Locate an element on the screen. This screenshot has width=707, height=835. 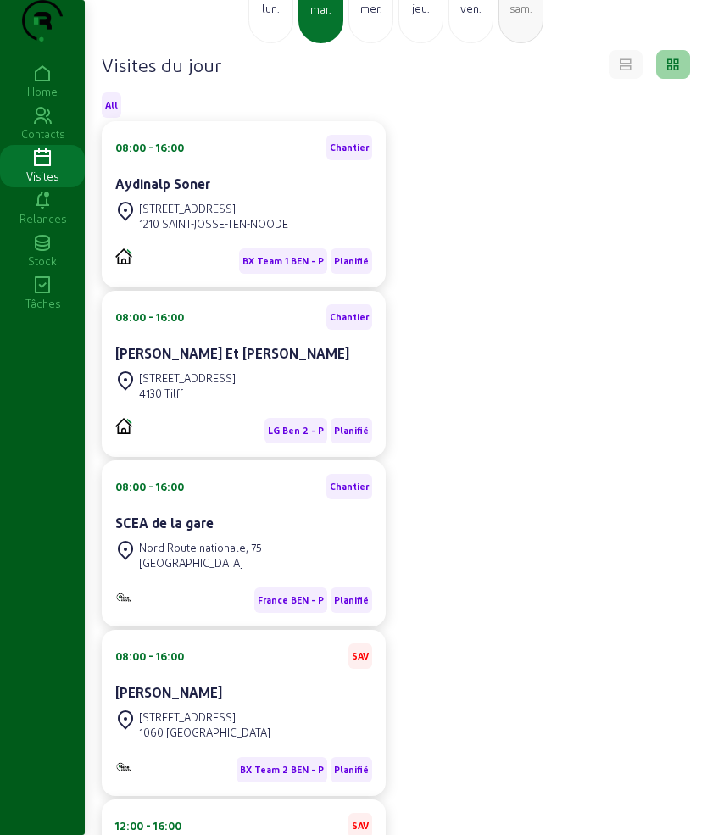
div: sam. is located at coordinates (521, 8).